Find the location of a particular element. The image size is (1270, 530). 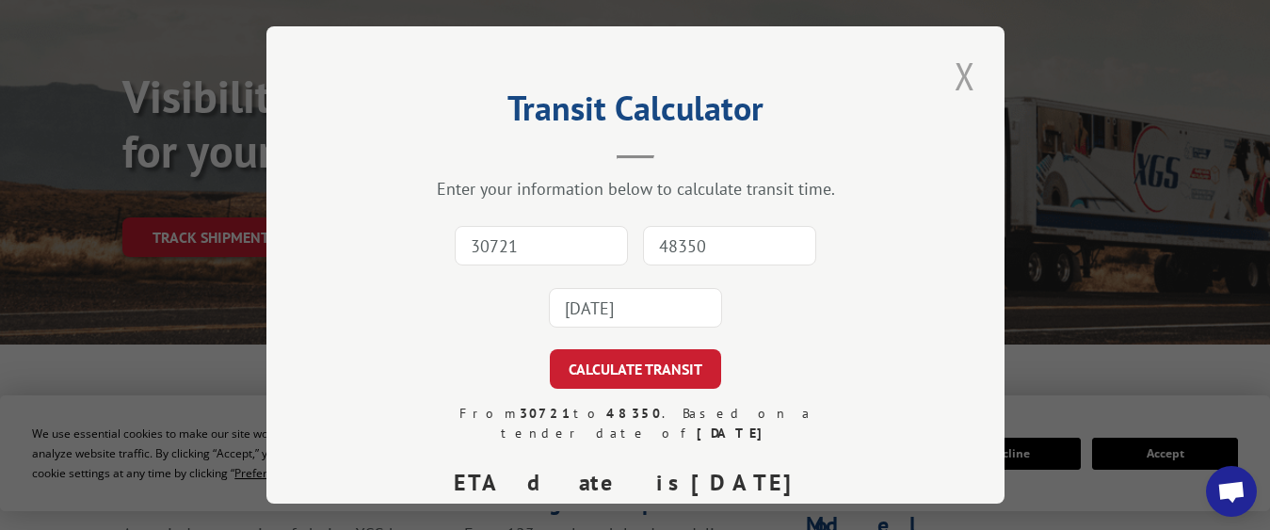

strong: 48350 is located at coordinates (633, 413).